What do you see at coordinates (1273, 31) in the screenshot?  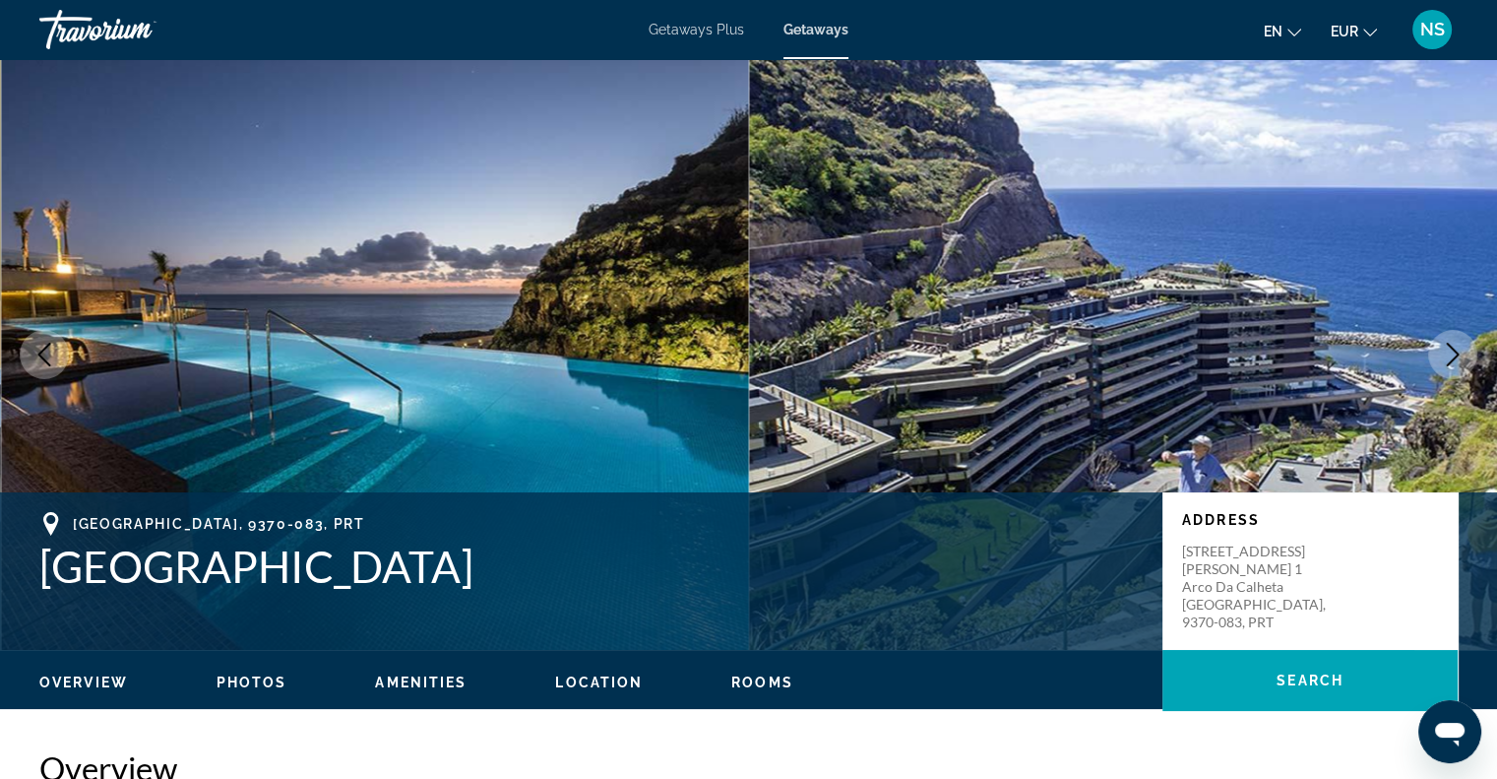 I see `span: en` at bounding box center [1273, 31].